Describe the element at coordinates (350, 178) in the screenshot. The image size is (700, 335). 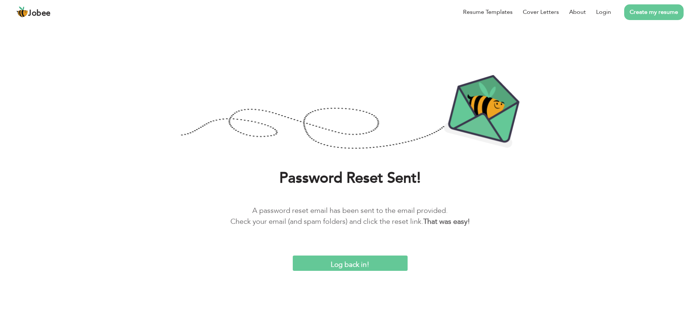
I see `h1: Password Reset Sent!` at that location.